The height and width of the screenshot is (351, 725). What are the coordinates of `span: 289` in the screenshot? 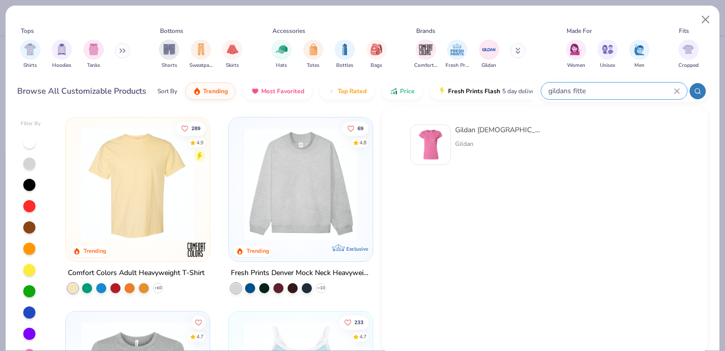 It's located at (196, 128).